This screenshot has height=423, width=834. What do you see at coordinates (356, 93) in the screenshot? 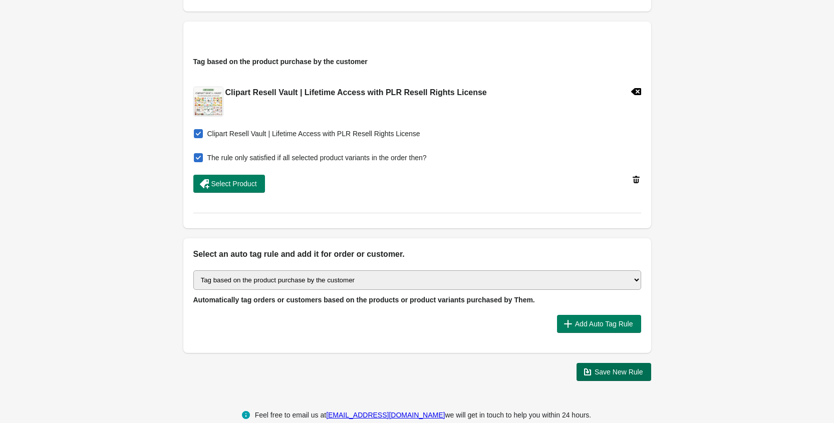
I see `h2: Clipart Resell Vault | Lifetime Access with PLR Resell Rights License` at bounding box center [356, 93].